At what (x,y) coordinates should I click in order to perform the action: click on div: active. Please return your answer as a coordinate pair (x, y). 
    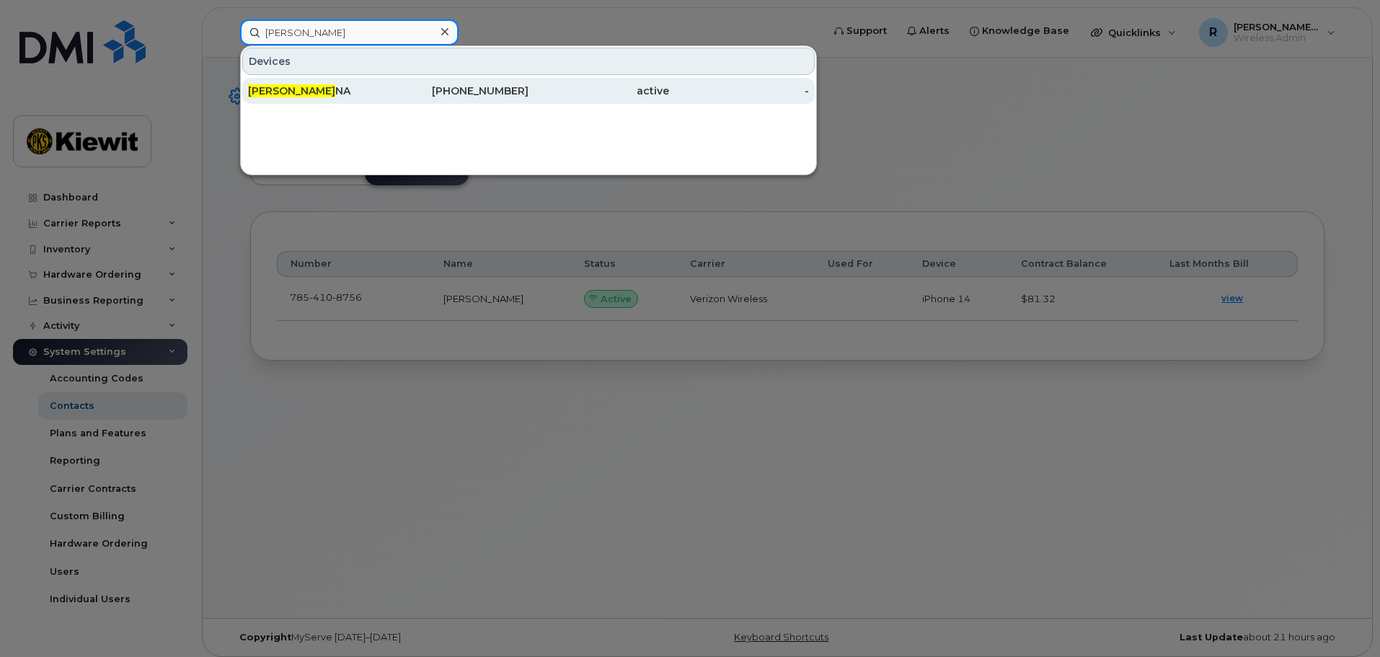
    Looking at the image, I should click on (598, 91).